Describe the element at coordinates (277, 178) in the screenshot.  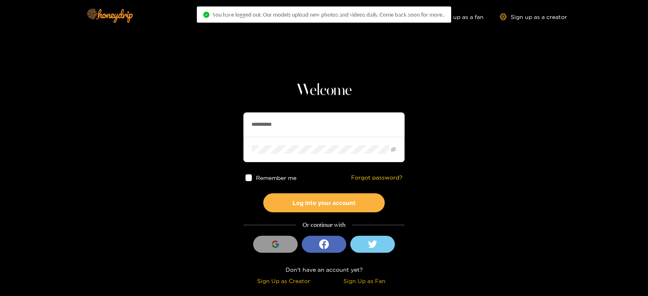
I see `span: Remember me` at that location.